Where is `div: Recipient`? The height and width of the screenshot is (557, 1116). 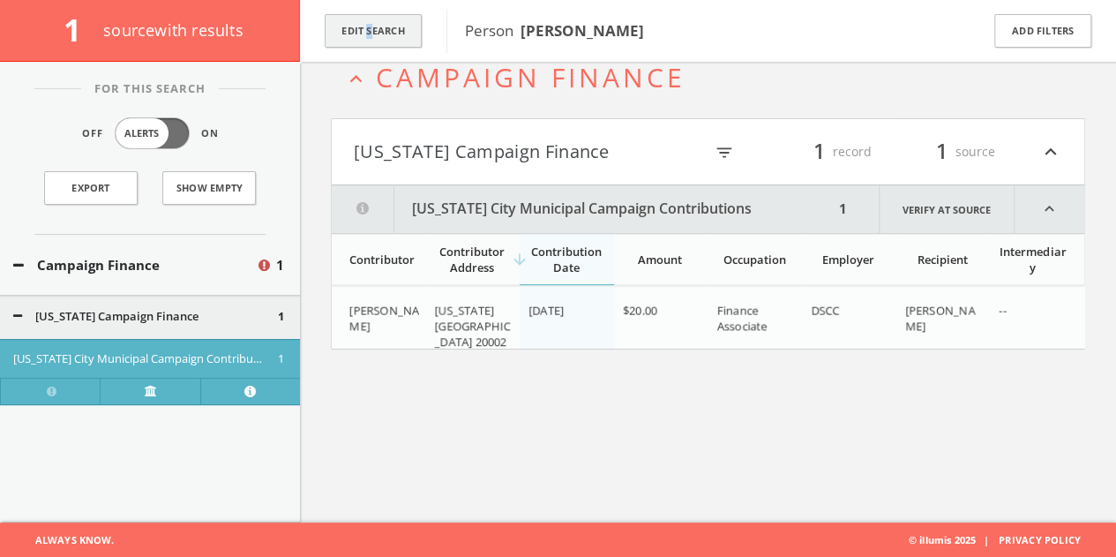
div: Recipient is located at coordinates (942, 259).